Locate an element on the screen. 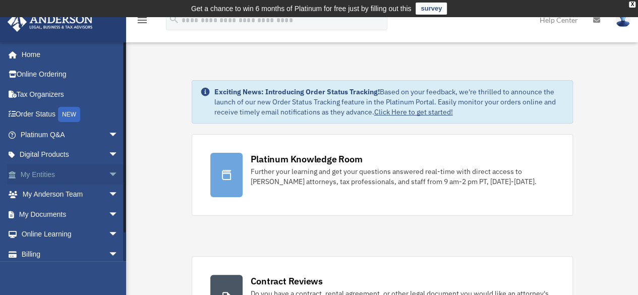  a: Billingarrow_drop_down is located at coordinates (70, 254).